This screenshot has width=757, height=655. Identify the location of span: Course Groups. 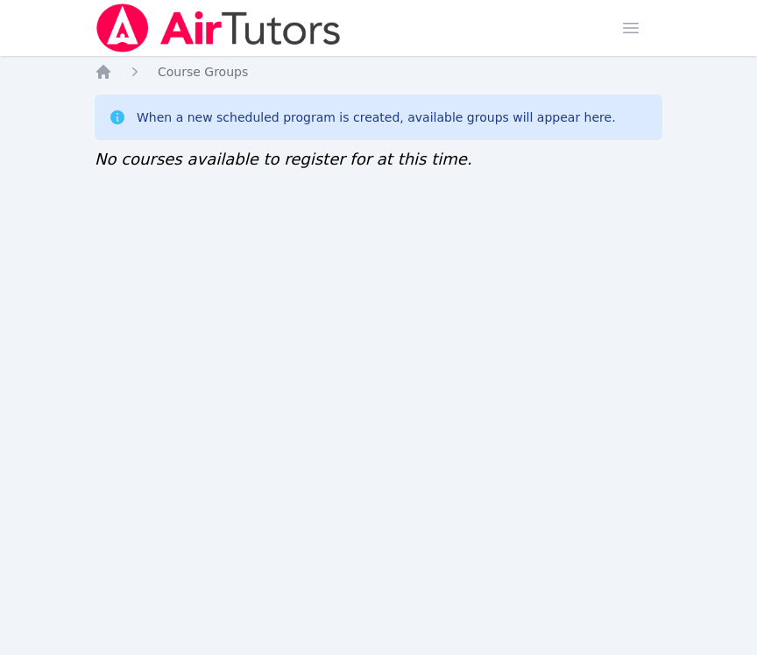
(202, 72).